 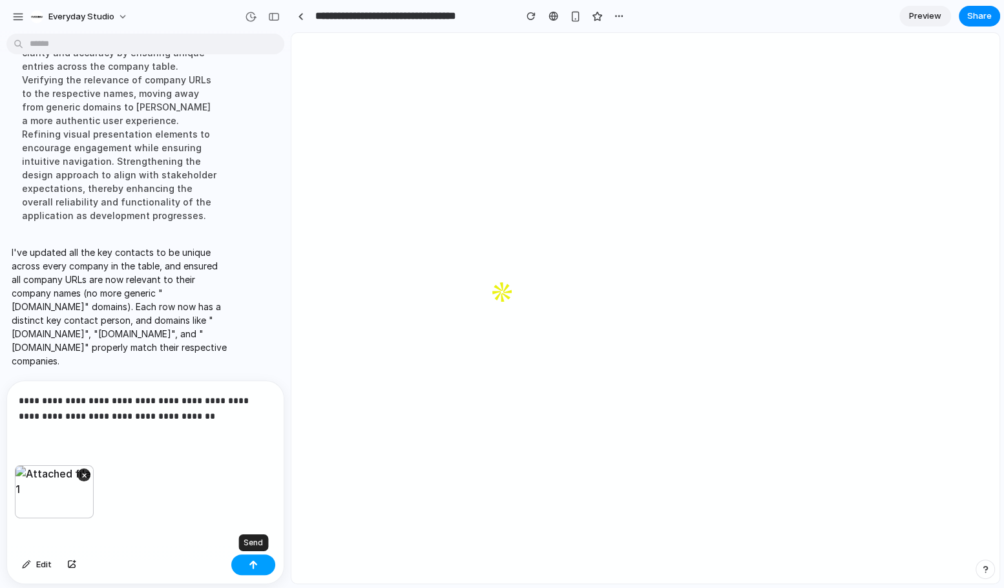 I want to click on div: Send, so click(x=253, y=543).